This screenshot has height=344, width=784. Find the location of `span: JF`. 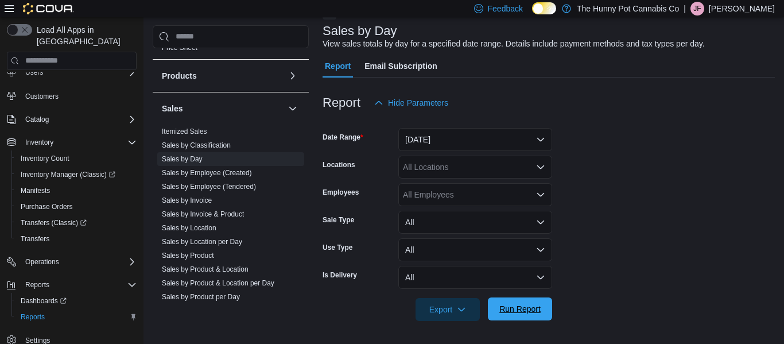

span: JF is located at coordinates (697, 9).